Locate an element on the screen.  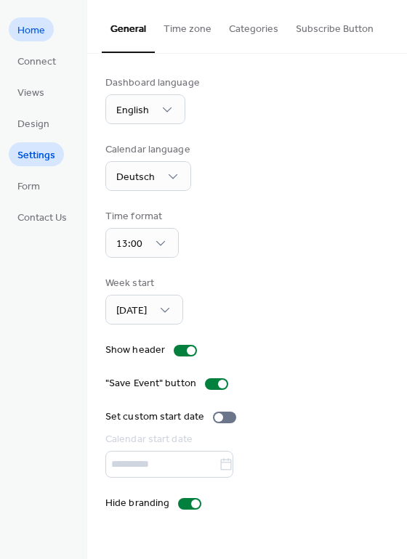
div: Time format is located at coordinates (140, 216).